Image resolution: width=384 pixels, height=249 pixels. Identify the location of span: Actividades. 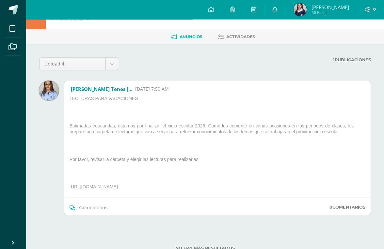
(241, 37).